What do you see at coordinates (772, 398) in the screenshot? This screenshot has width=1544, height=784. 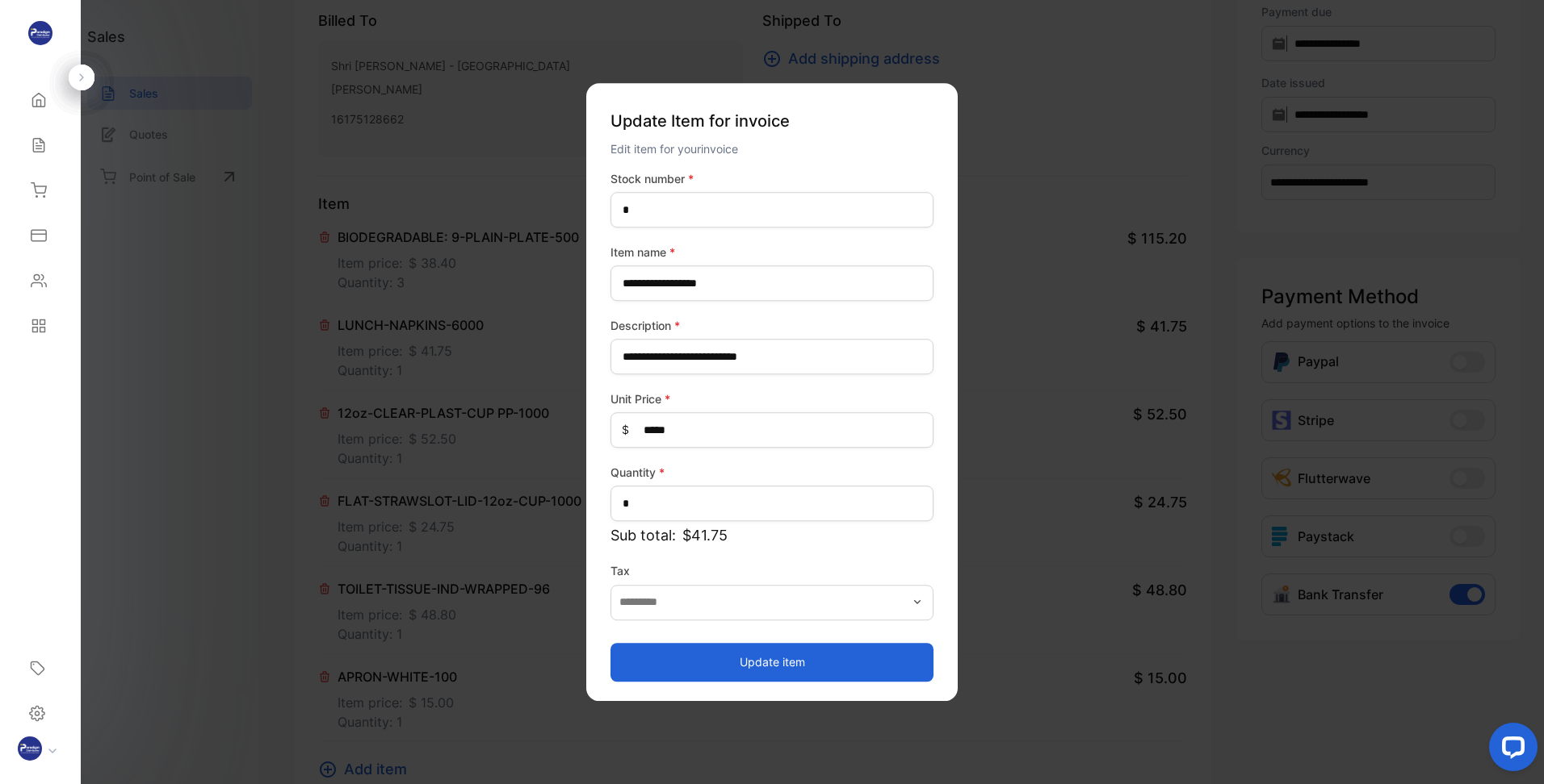 I see `label: Unit Price` at bounding box center [772, 398].